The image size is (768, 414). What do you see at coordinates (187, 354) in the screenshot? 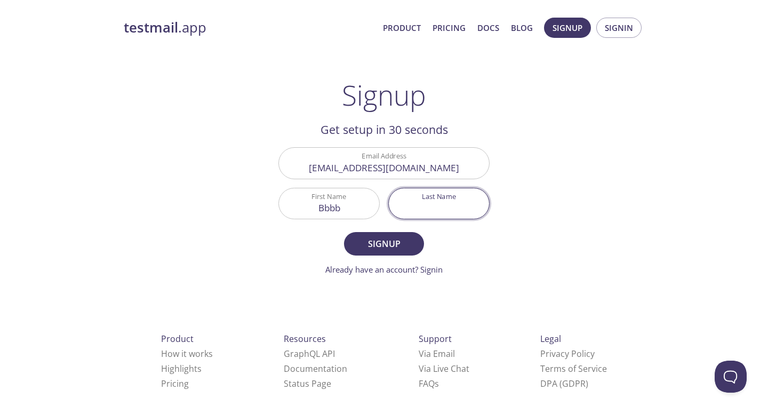
I see `a: How it works` at bounding box center [187, 354].